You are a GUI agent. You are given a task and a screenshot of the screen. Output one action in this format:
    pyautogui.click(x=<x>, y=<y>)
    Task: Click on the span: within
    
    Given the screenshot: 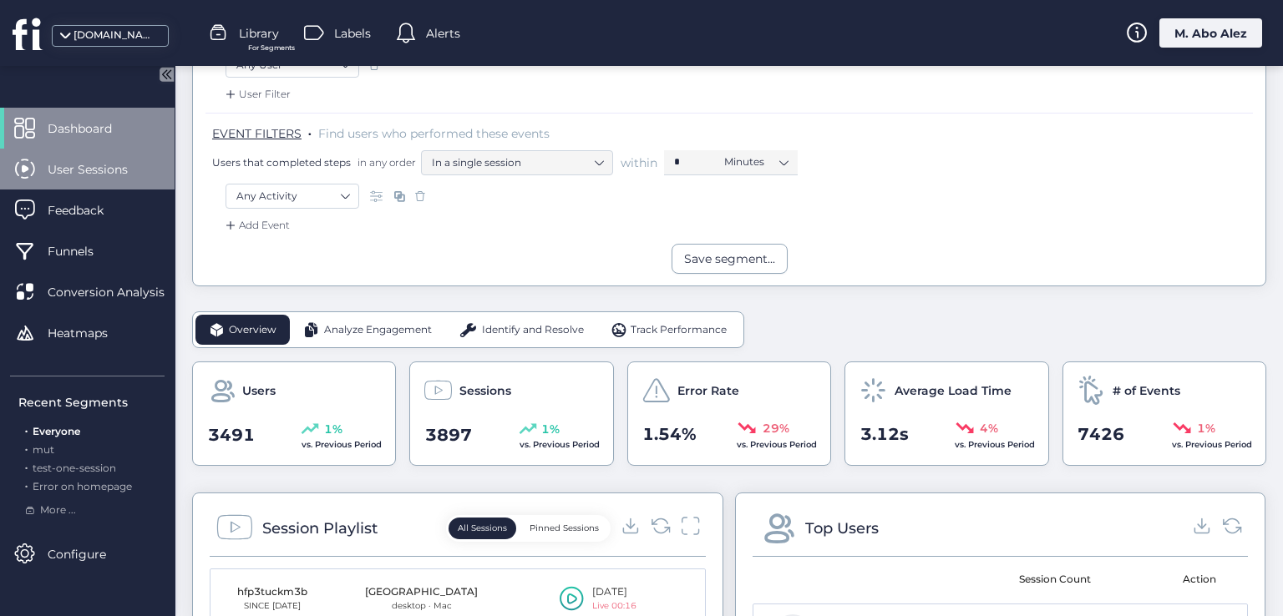 What is the action you would take?
    pyautogui.click(x=639, y=163)
    